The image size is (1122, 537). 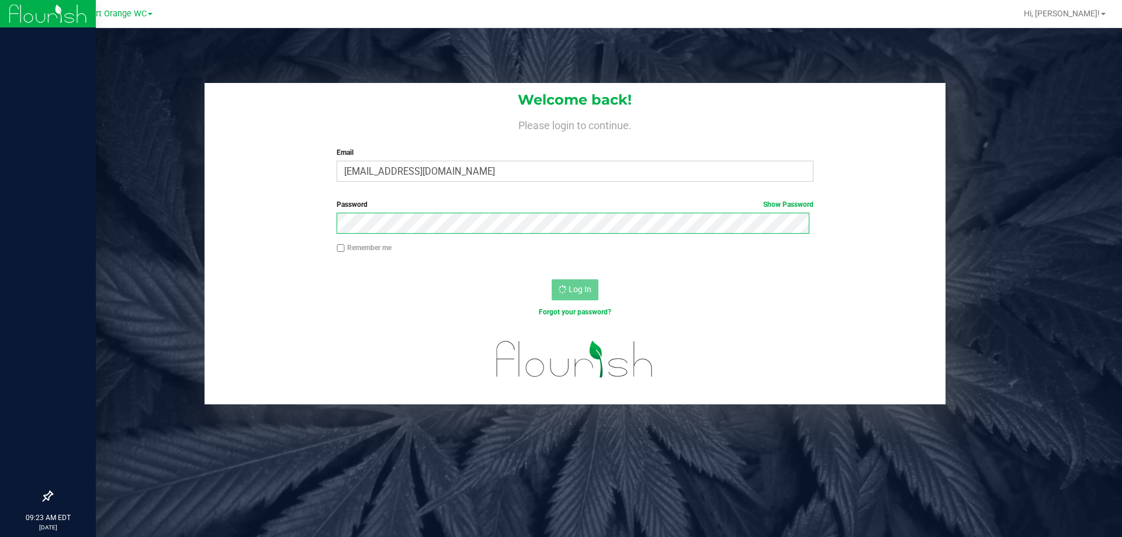 What do you see at coordinates (364, 248) in the screenshot?
I see `label: Remember me` at bounding box center [364, 248].